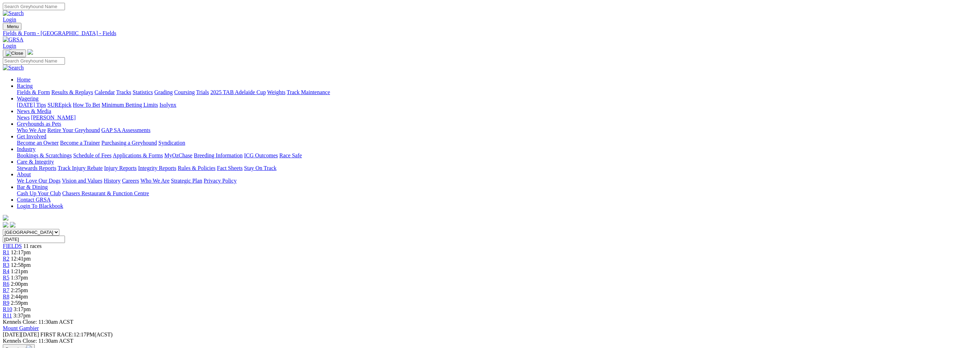 The height and width of the screenshot is (348, 961). I want to click on a: Fact Sheets, so click(230, 168).